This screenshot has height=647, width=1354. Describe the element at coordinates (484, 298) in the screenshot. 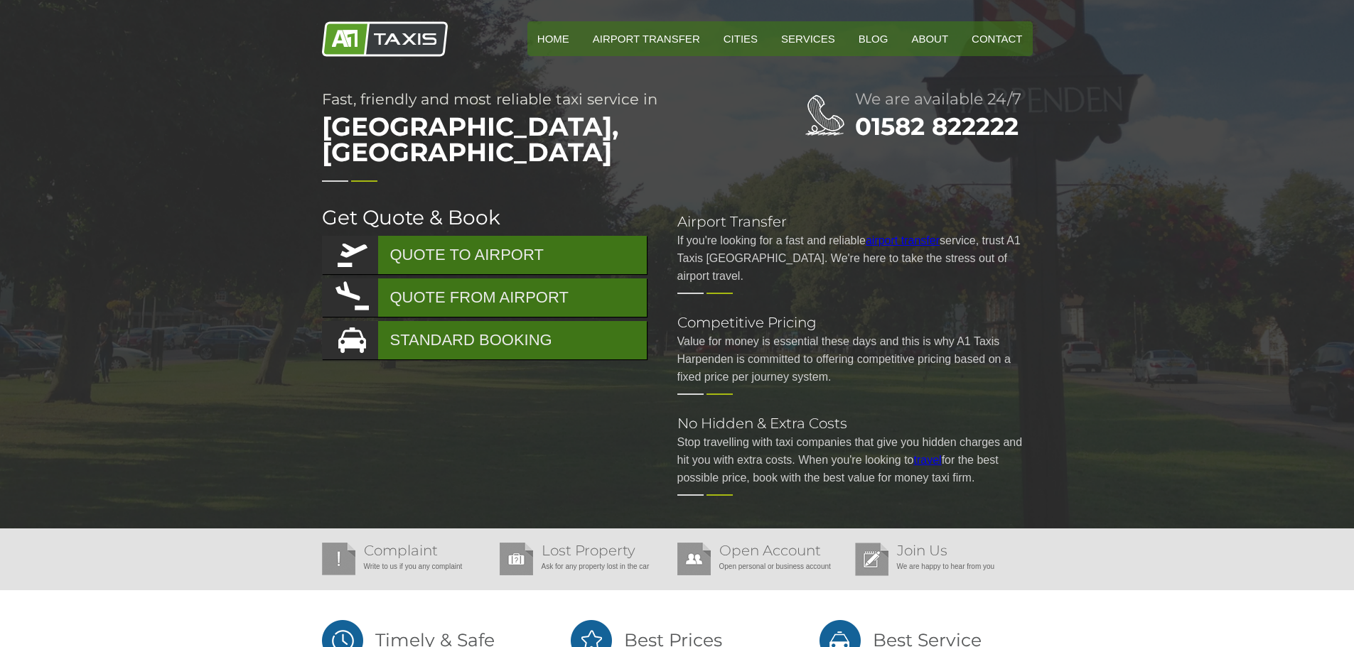

I see `a: QUOTE FROM AIRPORT` at that location.